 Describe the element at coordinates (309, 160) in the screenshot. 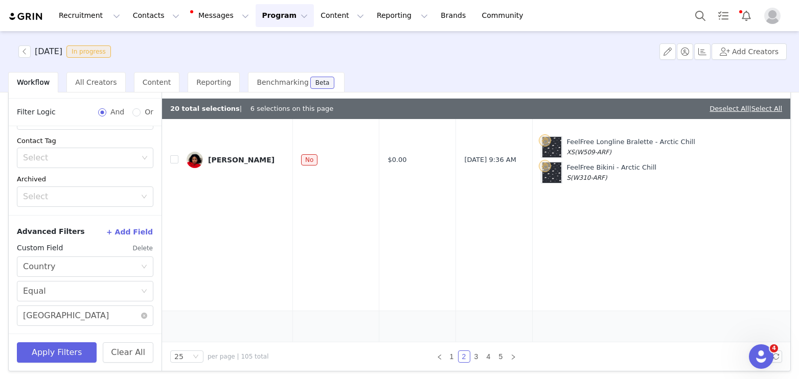

I see `span: No` at that location.